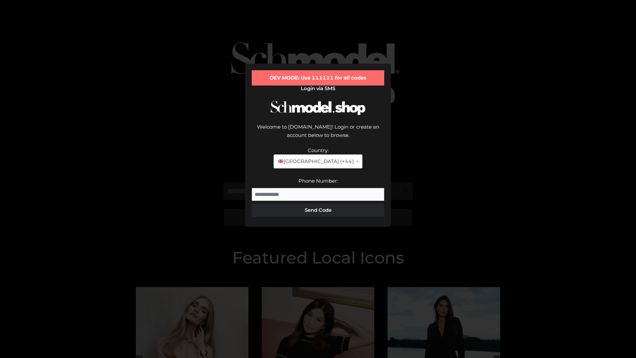  What do you see at coordinates (318, 88) in the screenshot?
I see `h2: Login via SMS` at bounding box center [318, 88].